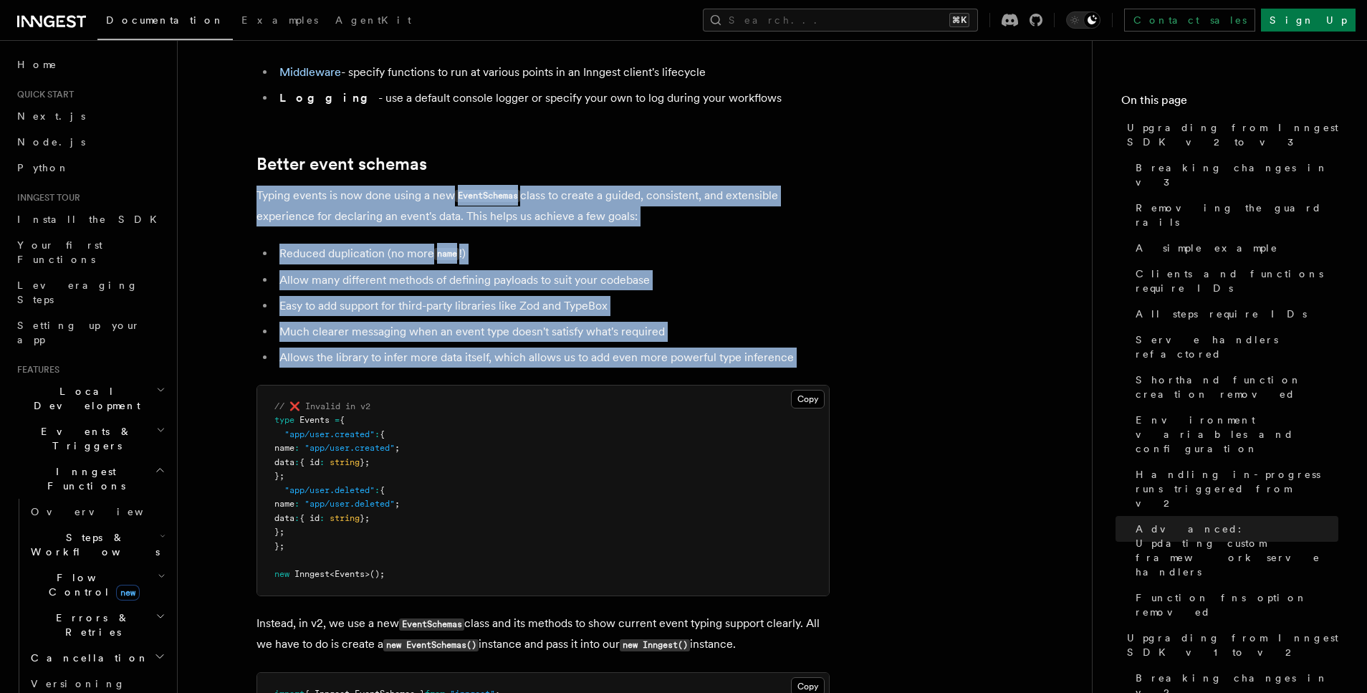  What do you see at coordinates (1233, 387) in the screenshot?
I see `a: Shorthand function creation removed` at bounding box center [1233, 387].